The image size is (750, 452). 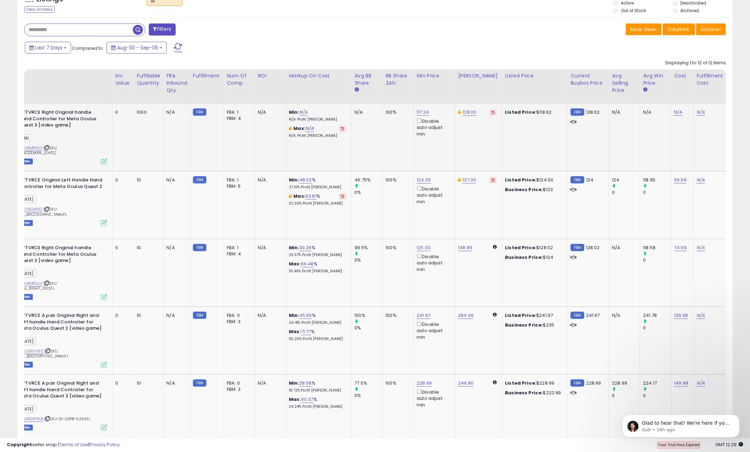 I want to click on p: Glad to hear that! We're here if you need anything else in the meantime. Happy repricing!, so click(x=75, y=23).